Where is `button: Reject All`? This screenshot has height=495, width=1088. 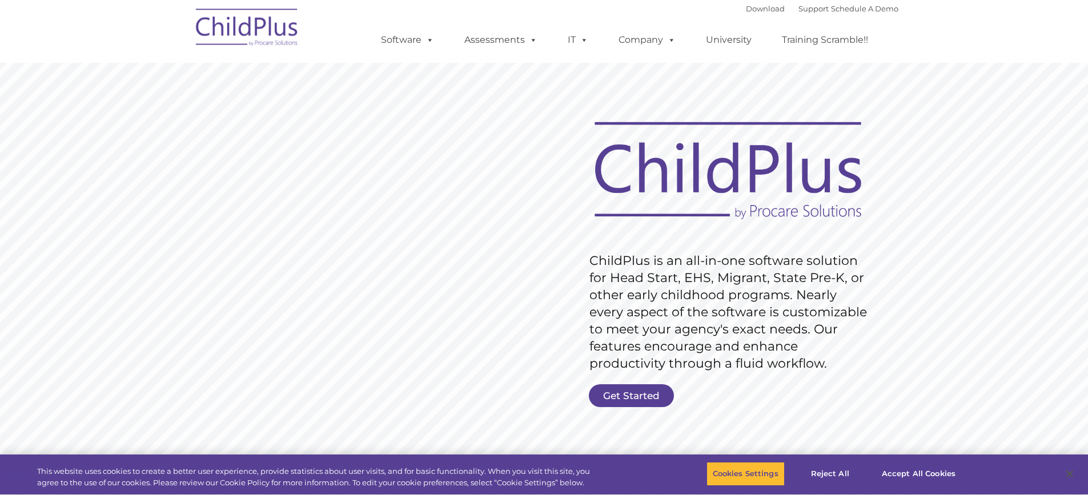 button: Reject All is located at coordinates (830, 474).